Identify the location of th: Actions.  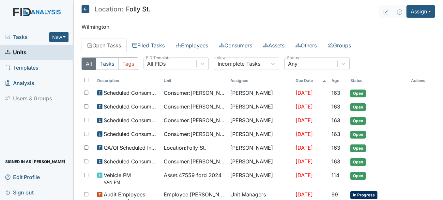
(422, 81).